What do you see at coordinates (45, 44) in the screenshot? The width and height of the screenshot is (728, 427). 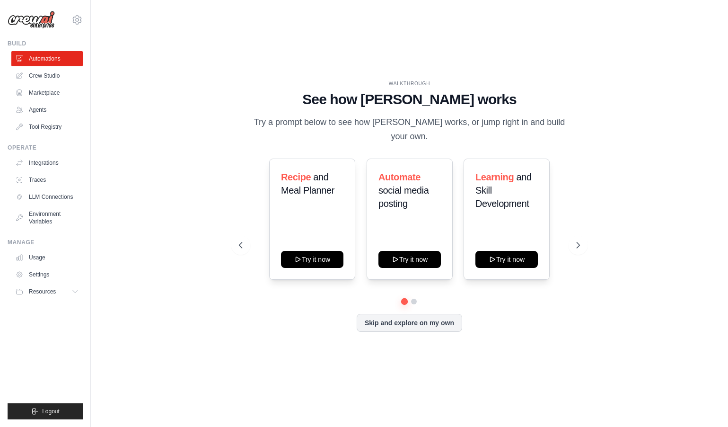 I see `div: Build` at bounding box center [45, 44].